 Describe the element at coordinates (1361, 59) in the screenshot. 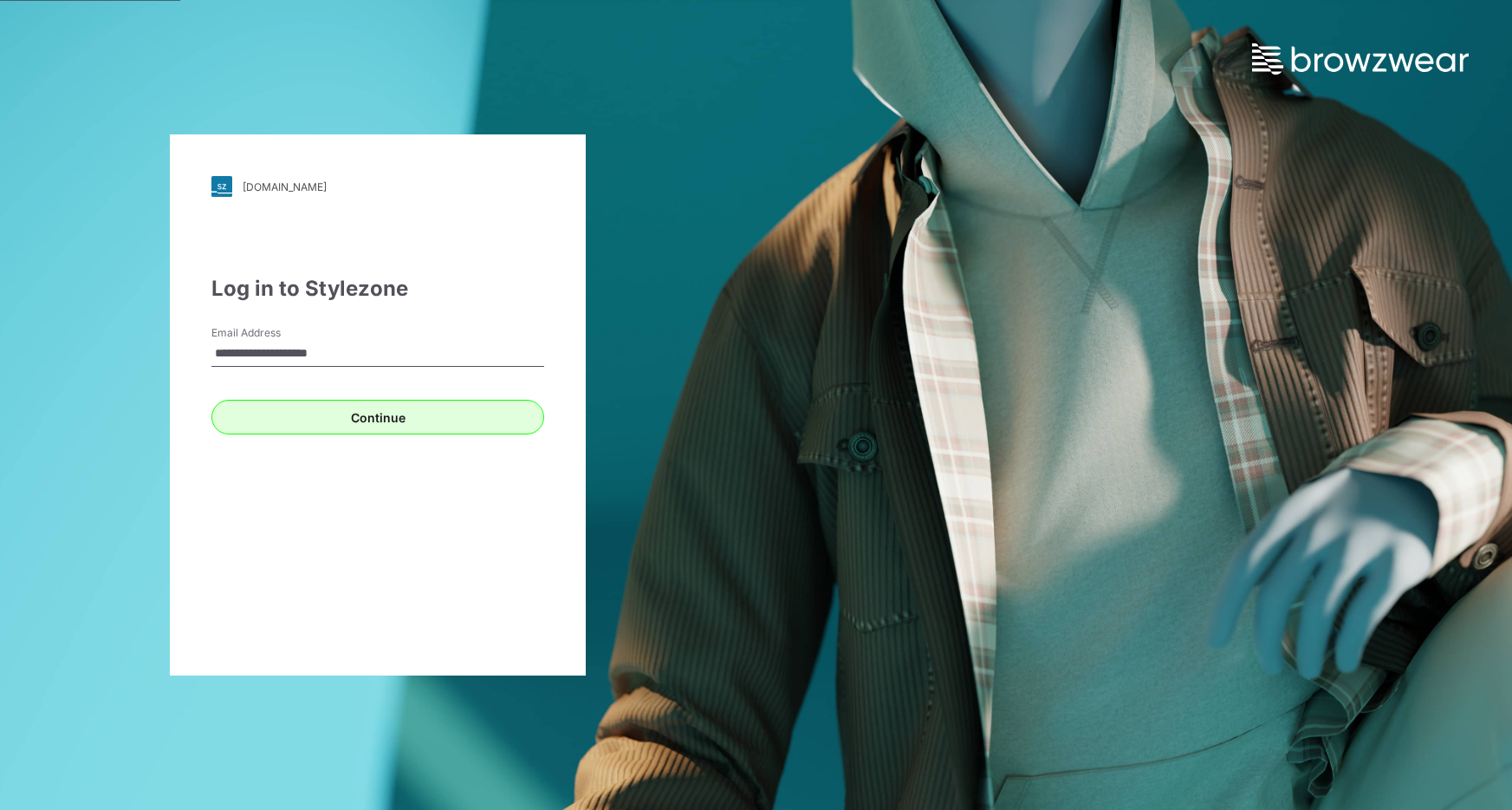

I see `img: browzwear-logo.73288ffb.svg` at that location.